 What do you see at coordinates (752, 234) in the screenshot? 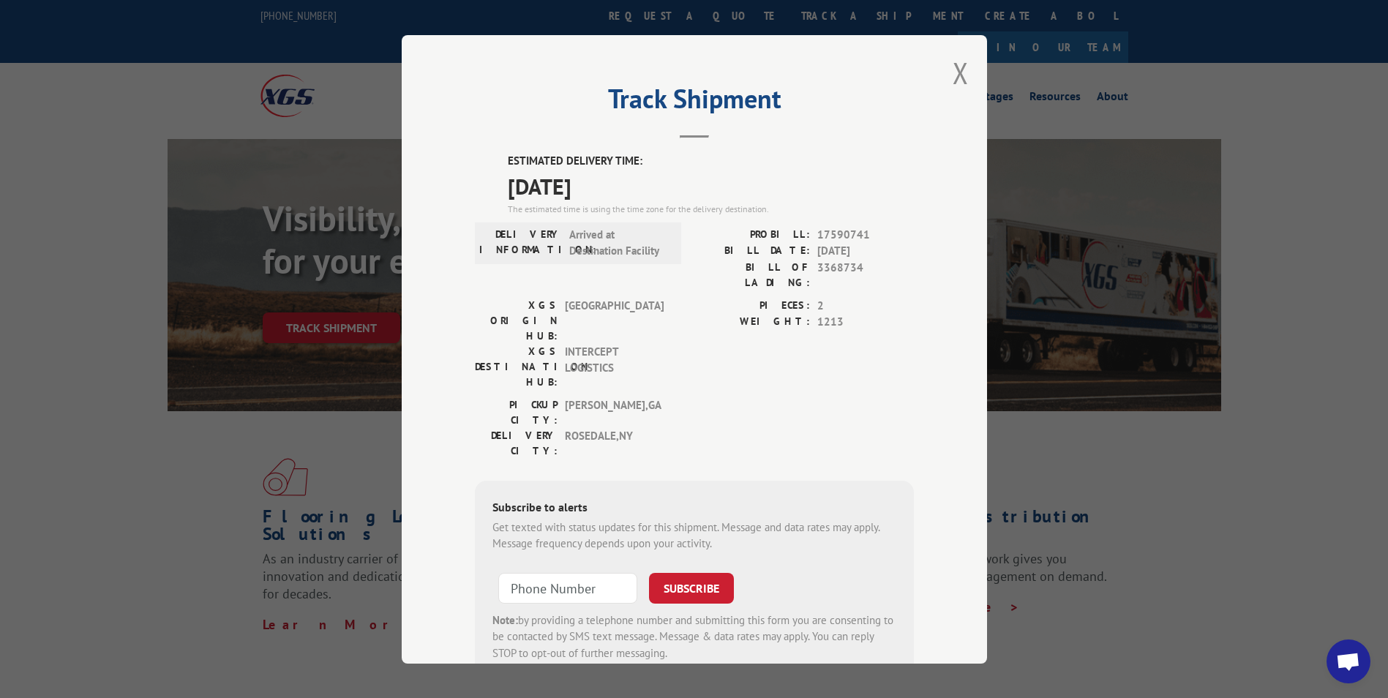
I see `label: PROBILL:` at bounding box center [752, 234].